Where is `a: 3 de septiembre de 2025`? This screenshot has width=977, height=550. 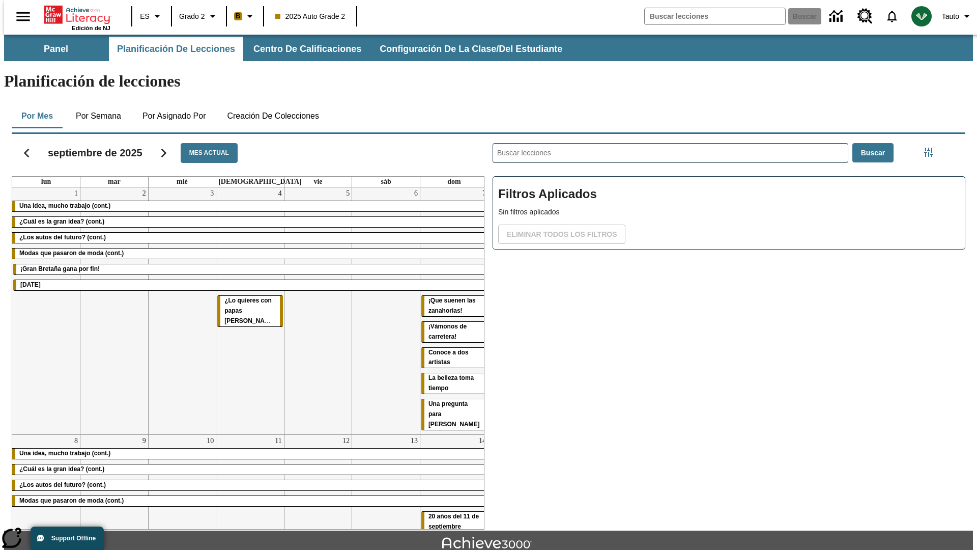 a: 3 de septiembre de 2025 is located at coordinates (212, 193).